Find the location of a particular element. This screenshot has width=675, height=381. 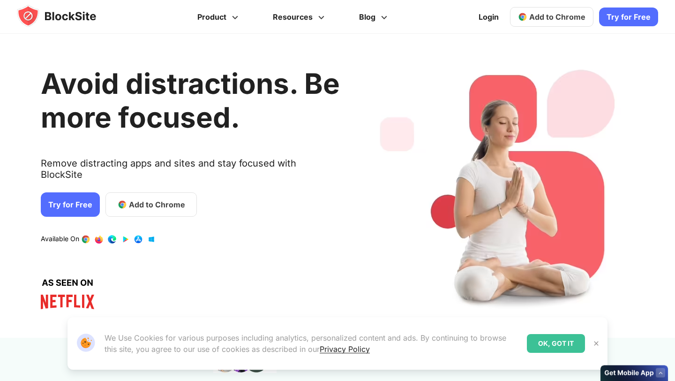

img: chrome-icon.svg is located at coordinates (523, 17).